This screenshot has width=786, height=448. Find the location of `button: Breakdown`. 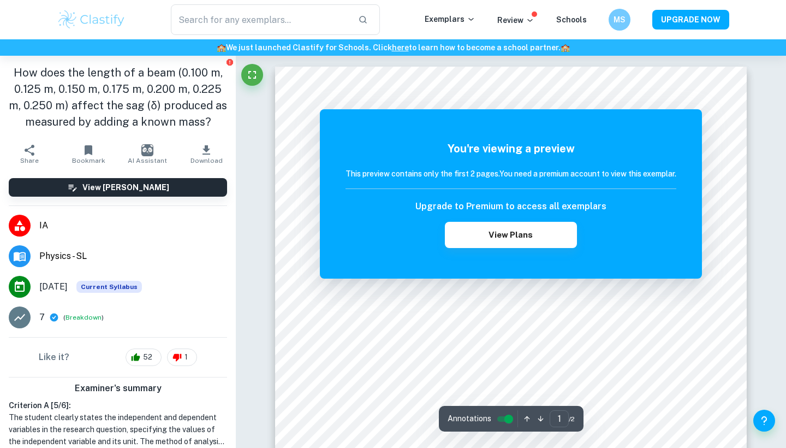

button: Breakdown is located at coordinates (84, 317).